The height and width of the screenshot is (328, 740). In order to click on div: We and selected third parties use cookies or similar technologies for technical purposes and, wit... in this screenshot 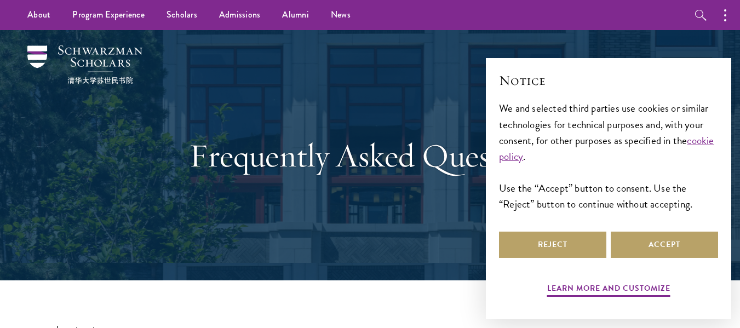, I will do `click(608, 155)`.